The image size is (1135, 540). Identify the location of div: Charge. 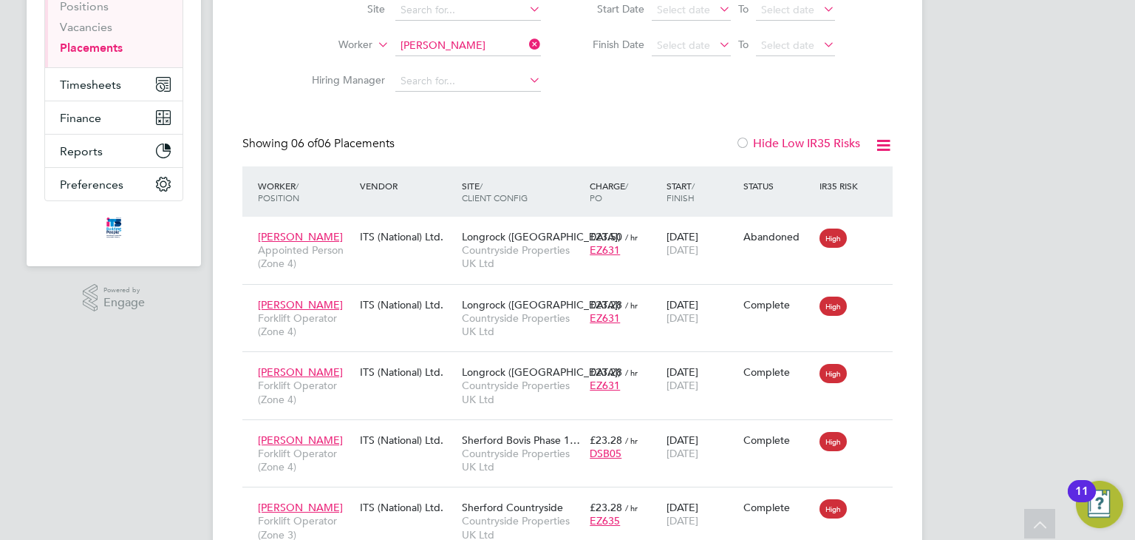
(625, 191).